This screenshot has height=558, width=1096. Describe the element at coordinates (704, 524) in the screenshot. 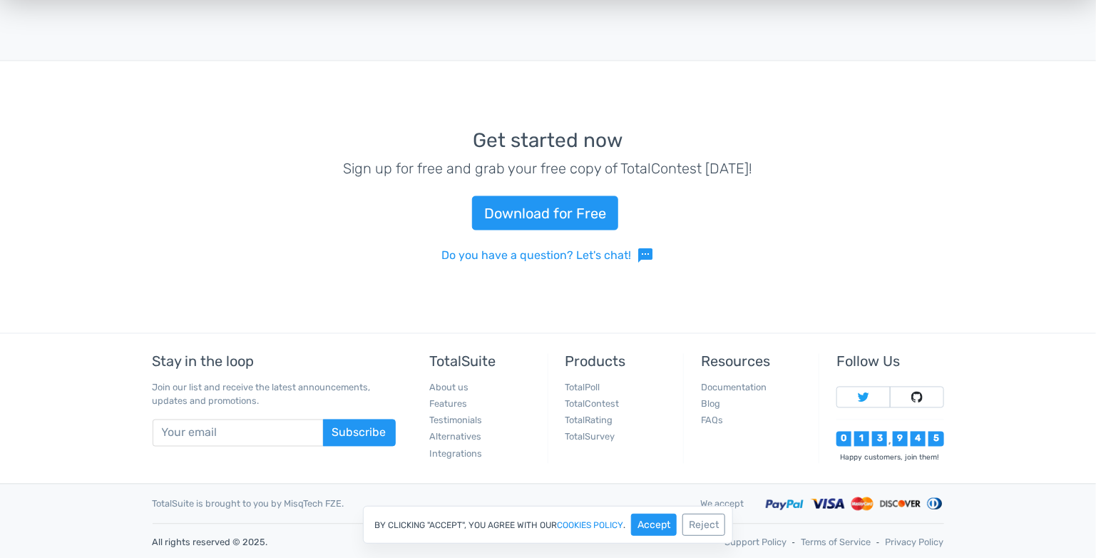

I see `button: Reject` at that location.